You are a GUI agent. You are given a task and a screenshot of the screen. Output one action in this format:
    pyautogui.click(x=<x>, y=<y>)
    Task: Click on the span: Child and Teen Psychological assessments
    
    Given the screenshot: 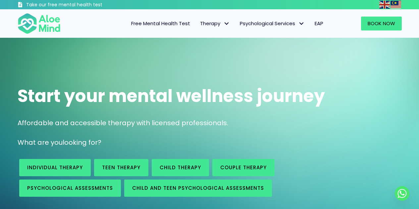 What is the action you would take?
    pyautogui.click(x=198, y=188)
    